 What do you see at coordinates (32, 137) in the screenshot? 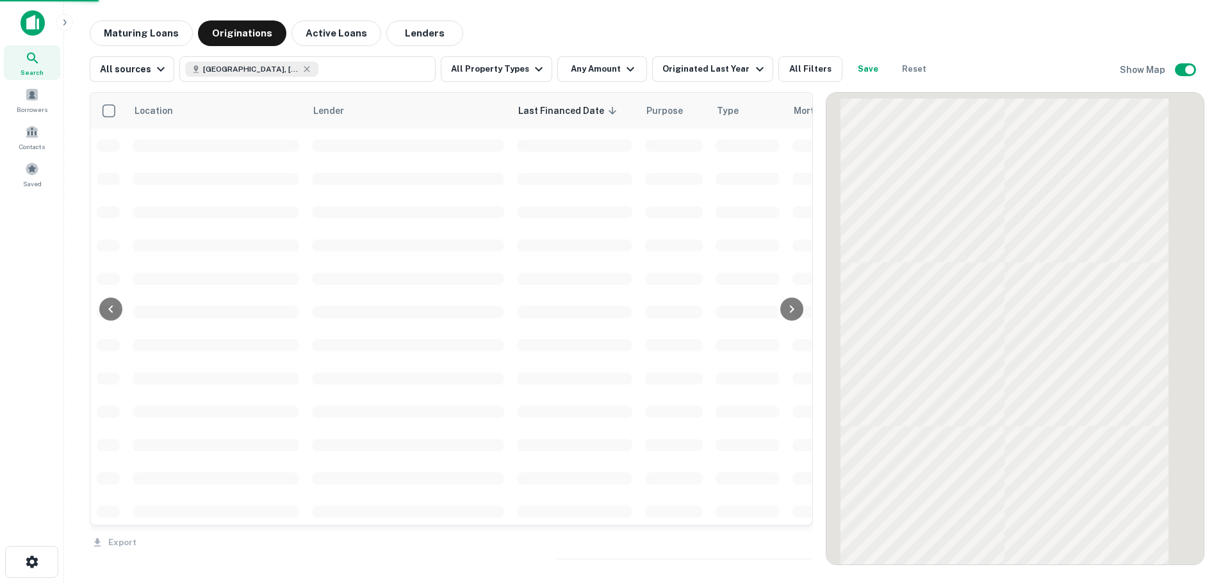
I see `div: Contacts` at bounding box center [32, 137].